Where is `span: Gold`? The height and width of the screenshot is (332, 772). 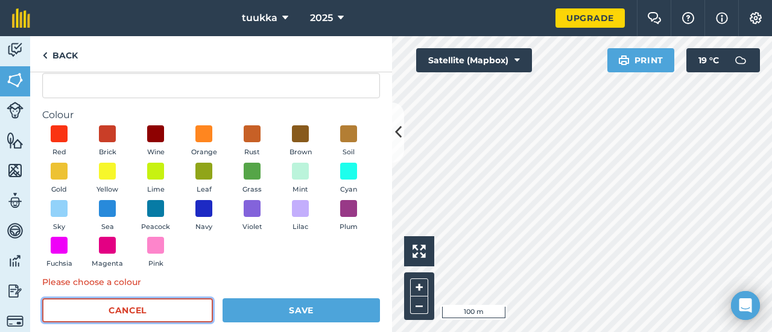
span: Gold is located at coordinates (59, 190).